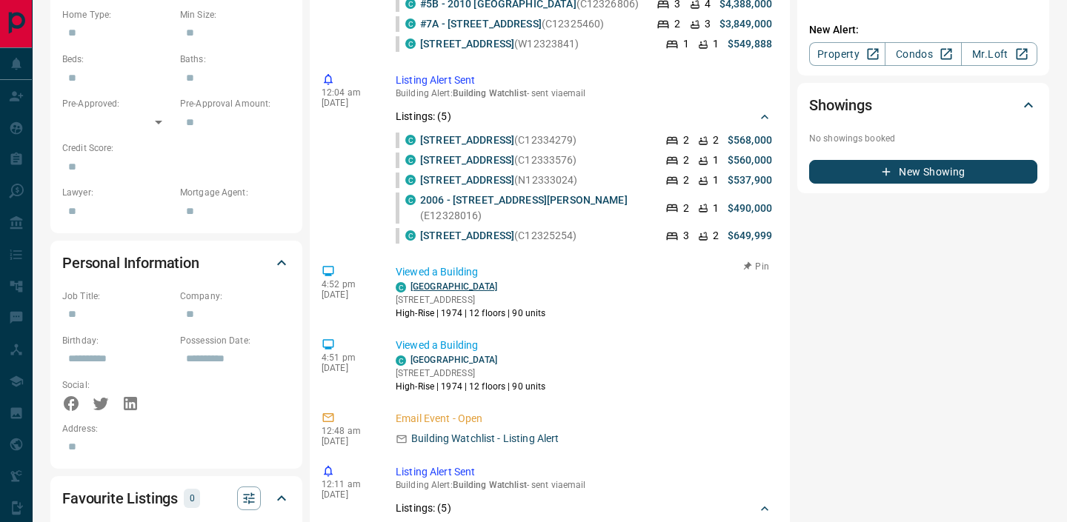 The image size is (1067, 522). What do you see at coordinates (130, 263) in the screenshot?
I see `h2: Personal Information` at bounding box center [130, 263].